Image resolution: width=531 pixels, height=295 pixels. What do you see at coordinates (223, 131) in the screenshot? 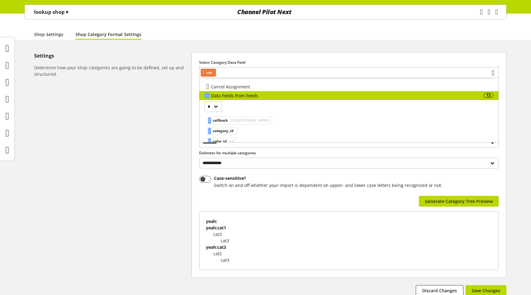
I see `span: category_id` at bounding box center [223, 131].